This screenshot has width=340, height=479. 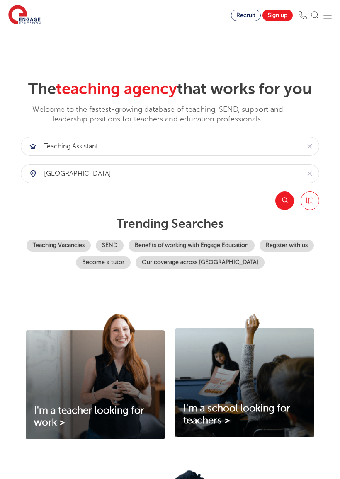 What do you see at coordinates (170, 89) in the screenshot?
I see `h2: The that works for you` at bounding box center [170, 89].